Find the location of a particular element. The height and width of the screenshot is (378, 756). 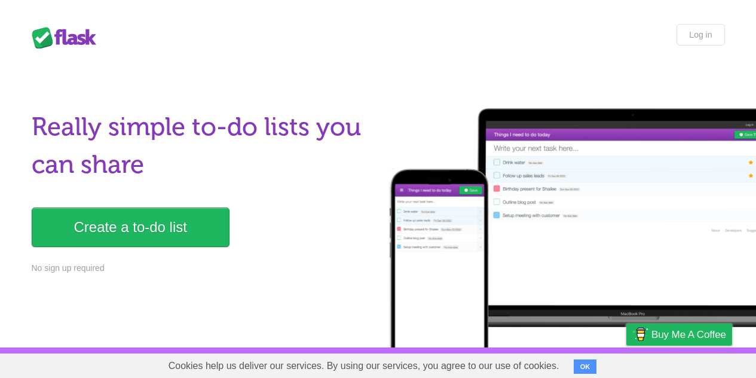

img: Buy me a coffee is located at coordinates (640, 334).